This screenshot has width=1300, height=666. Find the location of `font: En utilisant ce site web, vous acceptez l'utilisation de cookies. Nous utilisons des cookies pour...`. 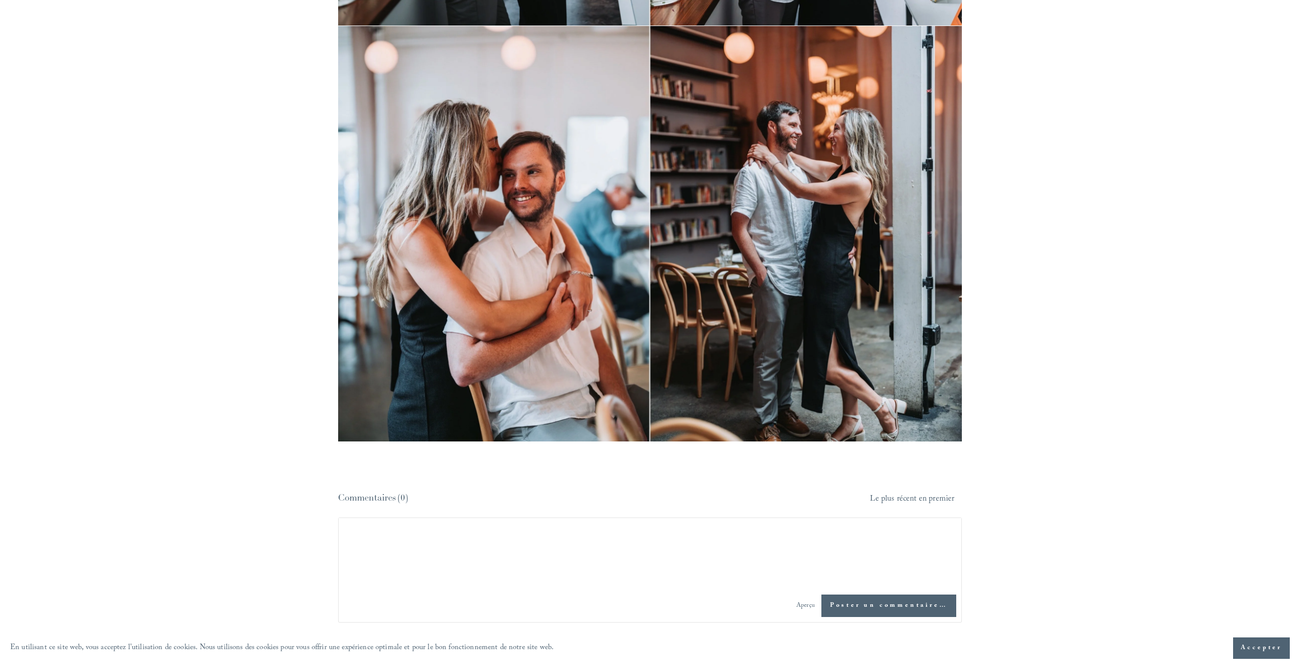

font: En utilisant ce site web, vous acceptez l'utilisation de cookies. Nous utilisons des cookies pour... is located at coordinates (282, 649).